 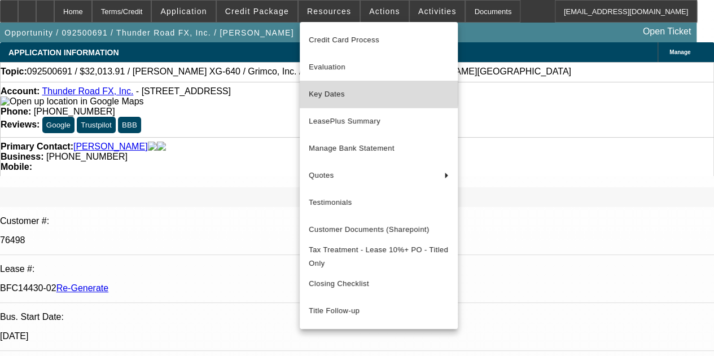 What do you see at coordinates (379, 230) in the screenshot?
I see `span: Customer Documents (Sharepoint)` at bounding box center [379, 230].